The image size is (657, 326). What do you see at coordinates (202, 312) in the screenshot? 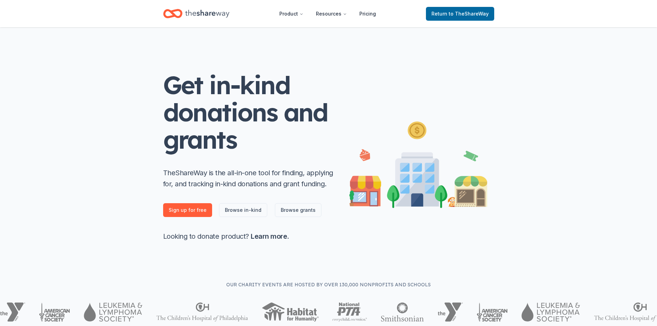
I see `img: The Children's Hospital of Philadelphia` at bounding box center [202, 312].